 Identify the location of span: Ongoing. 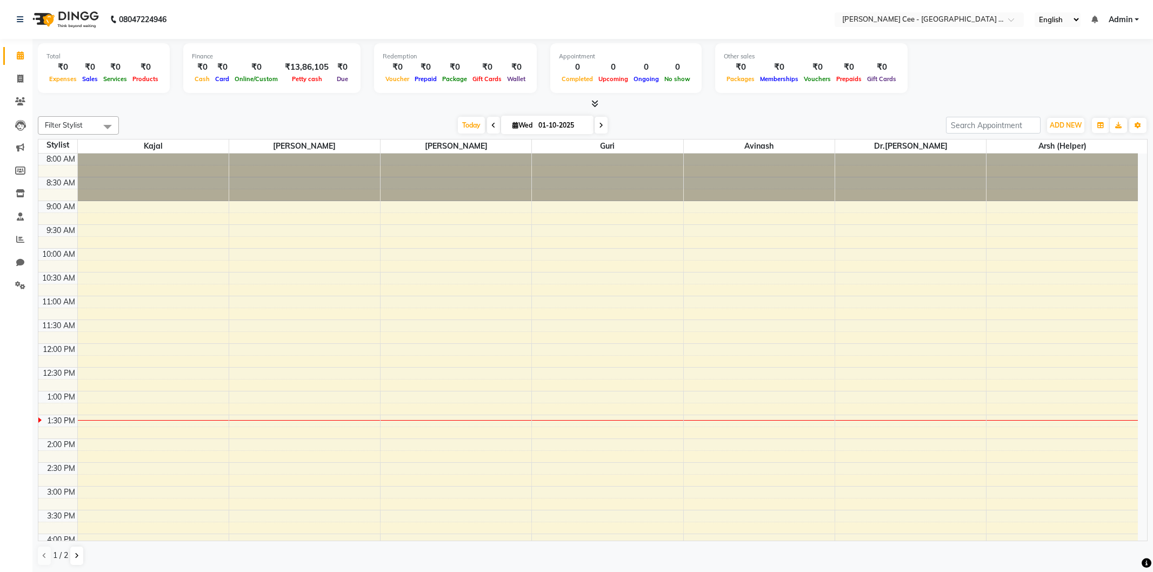
(646, 79).